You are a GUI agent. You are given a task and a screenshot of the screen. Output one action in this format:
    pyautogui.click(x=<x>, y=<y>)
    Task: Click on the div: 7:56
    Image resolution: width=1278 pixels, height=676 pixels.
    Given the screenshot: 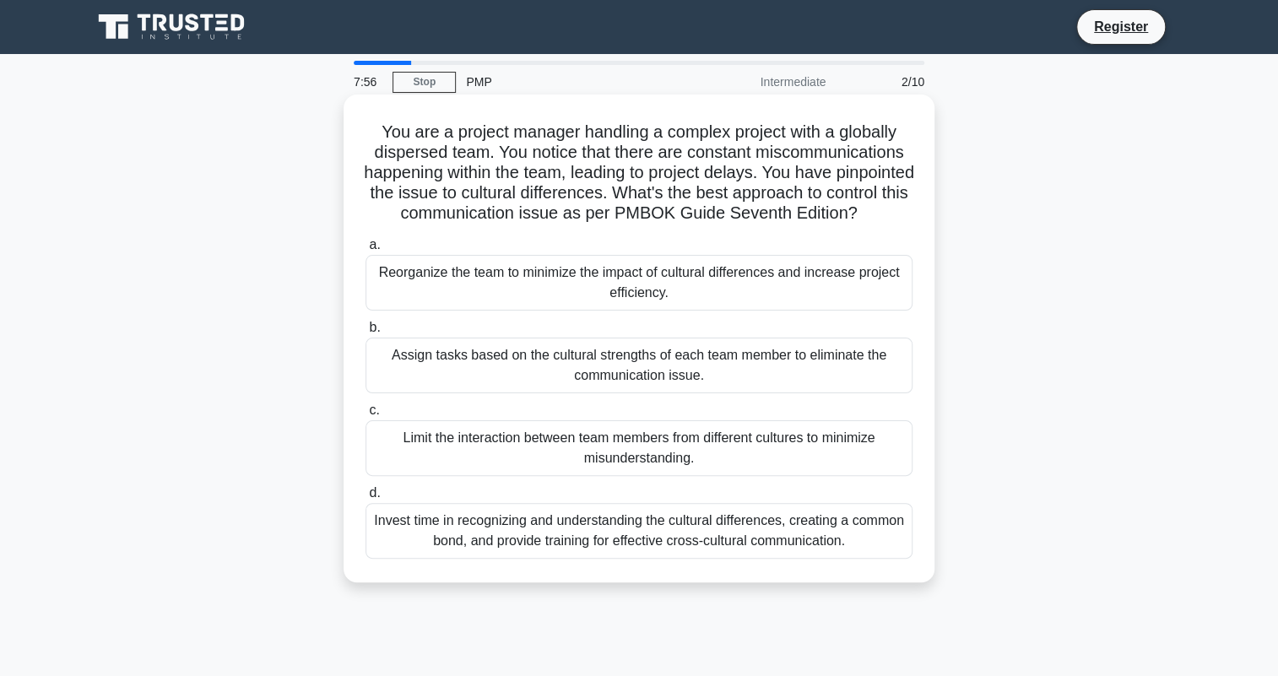 What is the action you would take?
    pyautogui.click(x=368, y=82)
    